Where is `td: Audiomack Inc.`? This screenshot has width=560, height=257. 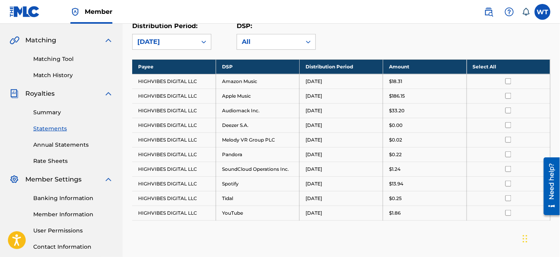 td: Audiomack Inc. is located at coordinates (257, 110).